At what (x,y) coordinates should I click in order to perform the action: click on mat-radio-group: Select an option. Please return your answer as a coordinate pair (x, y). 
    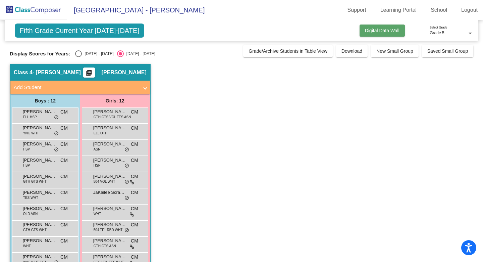
    Looking at the image, I should click on (115, 54).